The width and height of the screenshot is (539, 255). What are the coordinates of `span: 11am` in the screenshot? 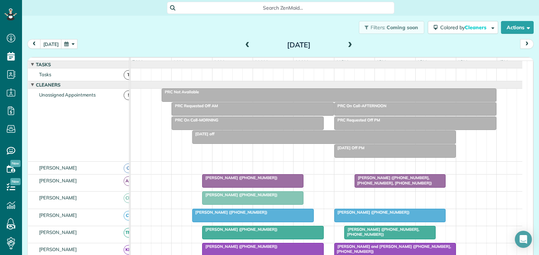 It's located at (302, 62).